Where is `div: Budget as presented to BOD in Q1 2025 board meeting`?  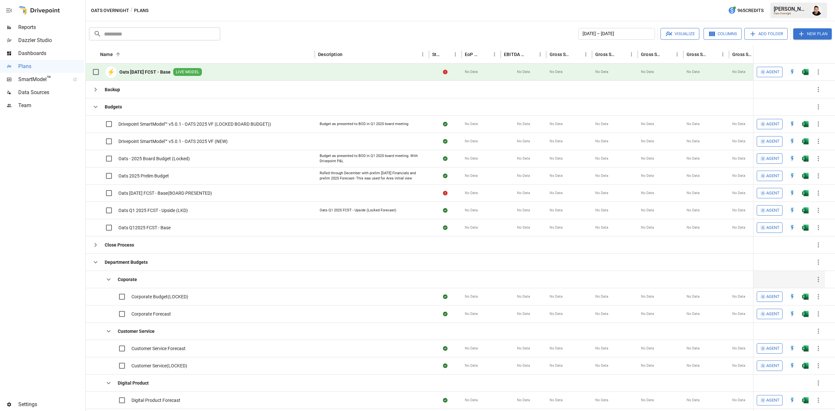 div: Budget as presented to BOD in Q1 2025 board meeting is located at coordinates (364, 124).